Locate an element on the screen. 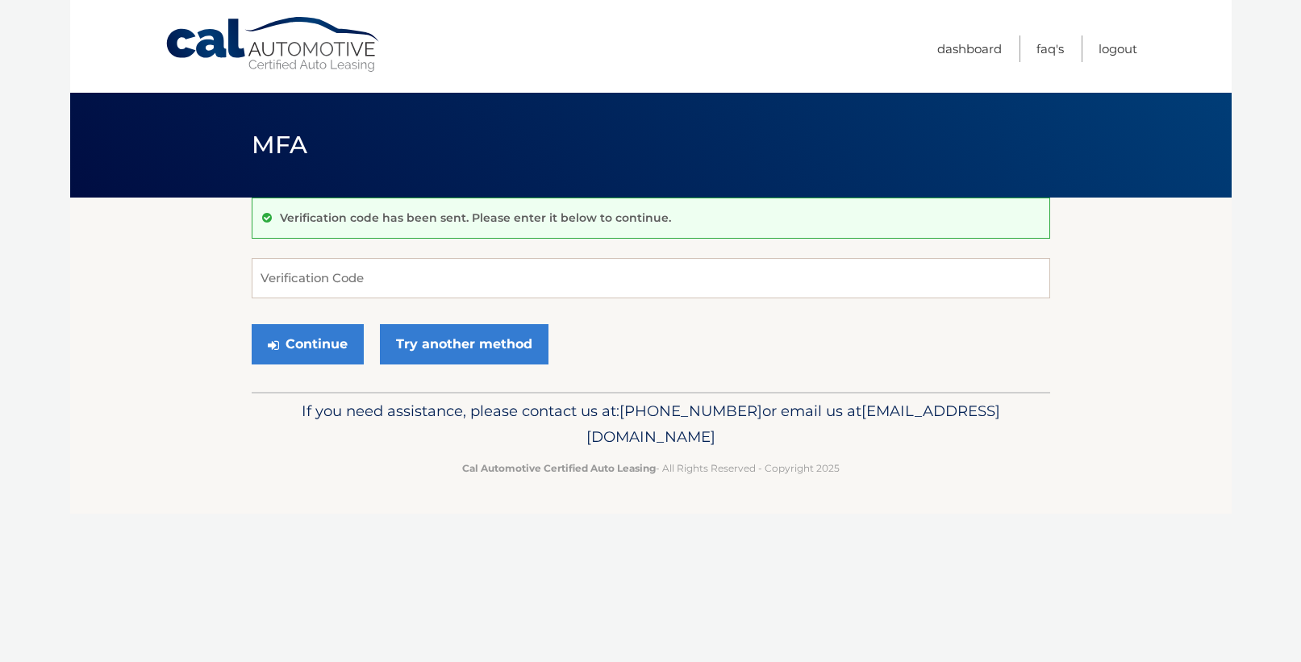 This screenshot has width=1301, height=662. button: Continue is located at coordinates (307, 344).